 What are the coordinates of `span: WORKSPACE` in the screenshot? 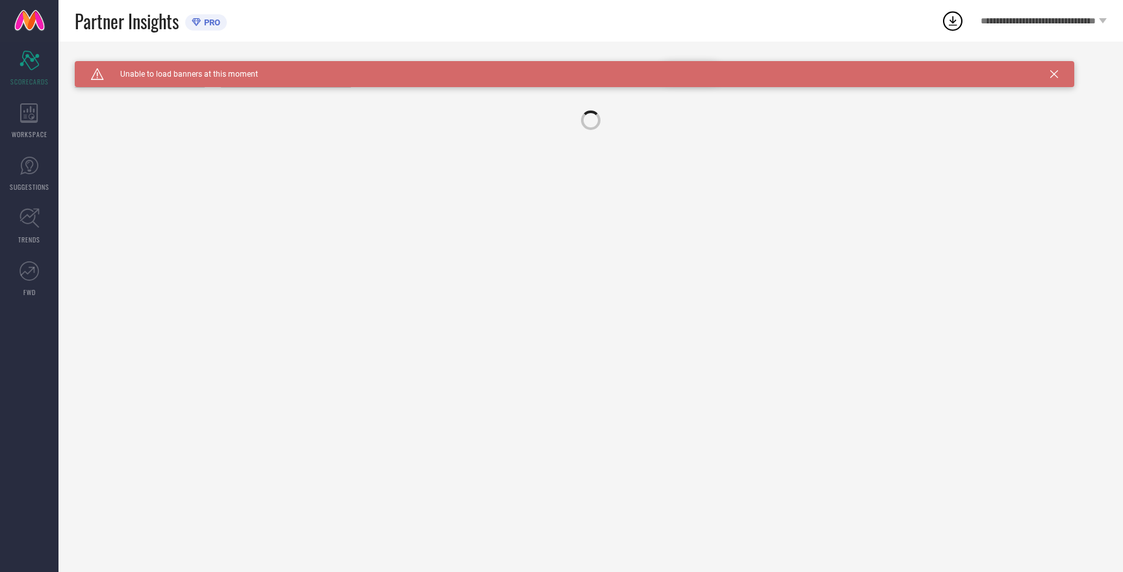 It's located at (29, 134).